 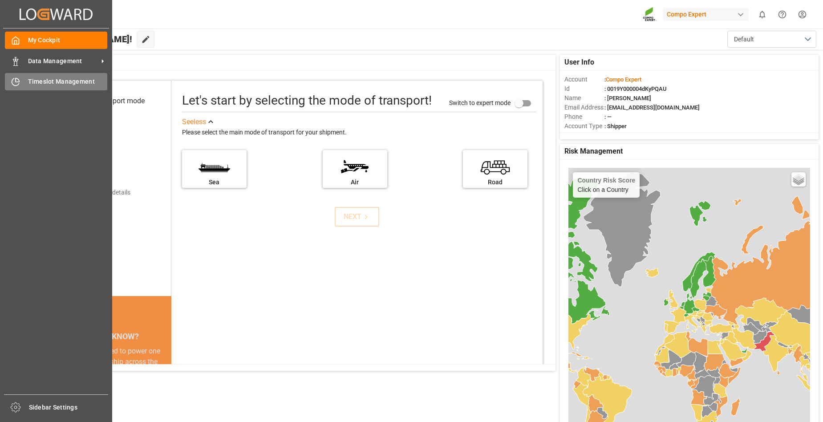 I want to click on h4: Country Risk Score, so click(x=606, y=180).